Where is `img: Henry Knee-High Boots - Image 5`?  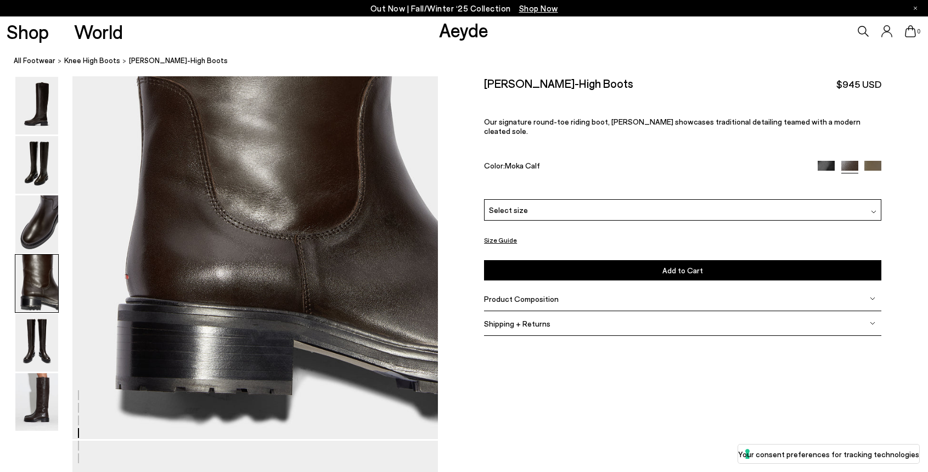
img: Henry Knee-High Boots - Image 5 is located at coordinates (37, 342).